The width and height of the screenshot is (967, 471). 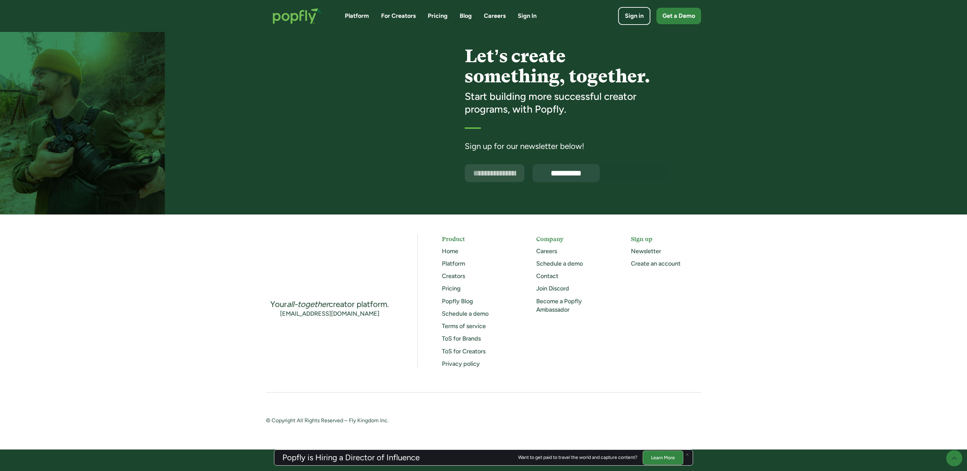 What do you see at coordinates (457, 301) in the screenshot?
I see `a: Popfly Blog` at bounding box center [457, 301].